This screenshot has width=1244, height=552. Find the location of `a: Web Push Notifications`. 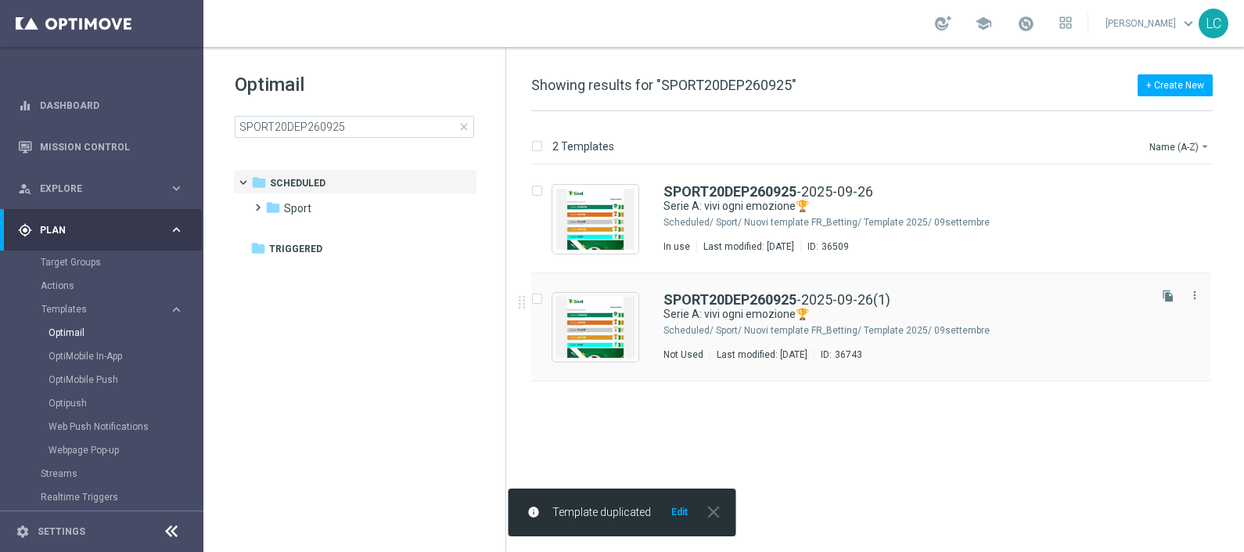

a: Web Push Notifications is located at coordinates (106, 426).